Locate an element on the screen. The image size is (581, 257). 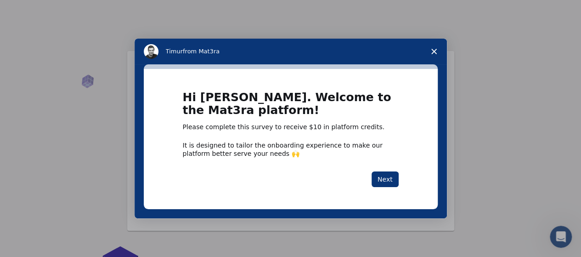
span: from Mat3ra is located at coordinates (201, 51).